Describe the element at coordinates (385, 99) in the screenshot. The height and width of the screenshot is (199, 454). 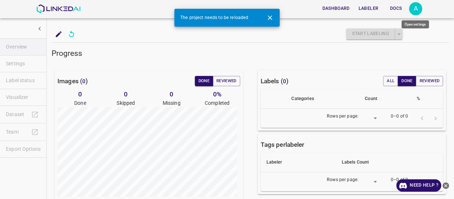
I see `th: Count` at that location.